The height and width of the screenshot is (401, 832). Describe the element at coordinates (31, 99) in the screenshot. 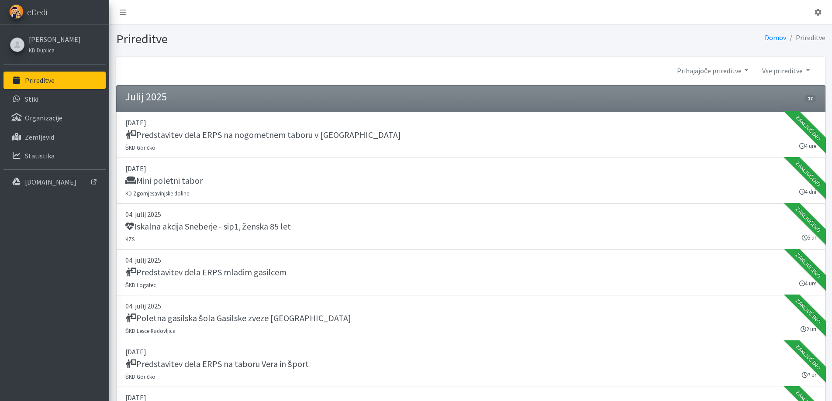

I see `p: Stiki` at that location.